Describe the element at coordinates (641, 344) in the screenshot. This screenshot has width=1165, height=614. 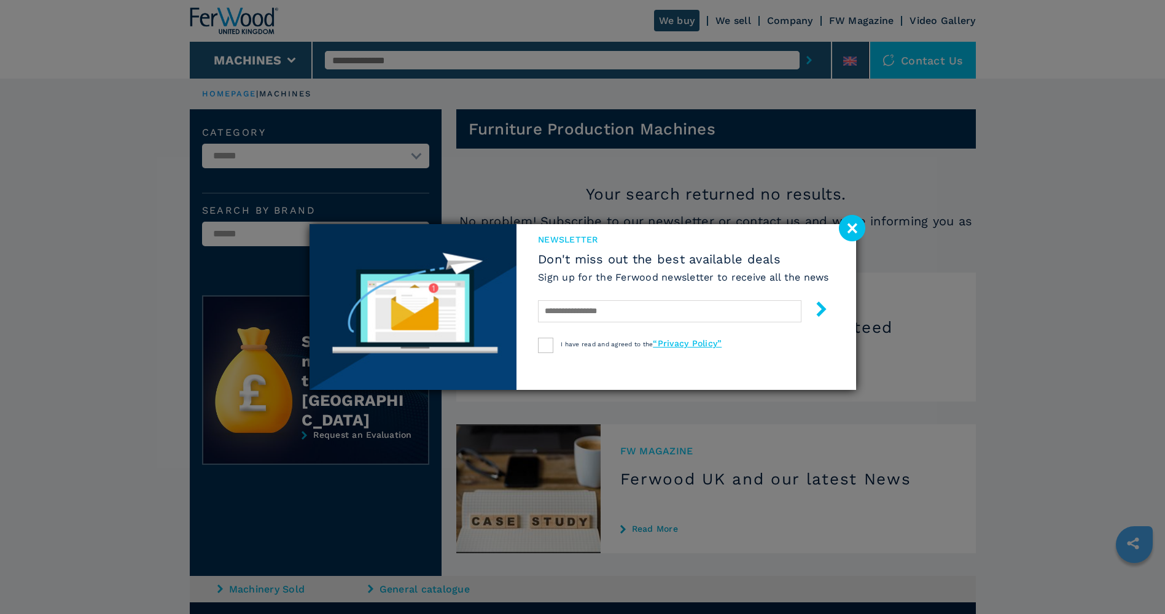
I see `span: I have read and agreed to the` at that location.